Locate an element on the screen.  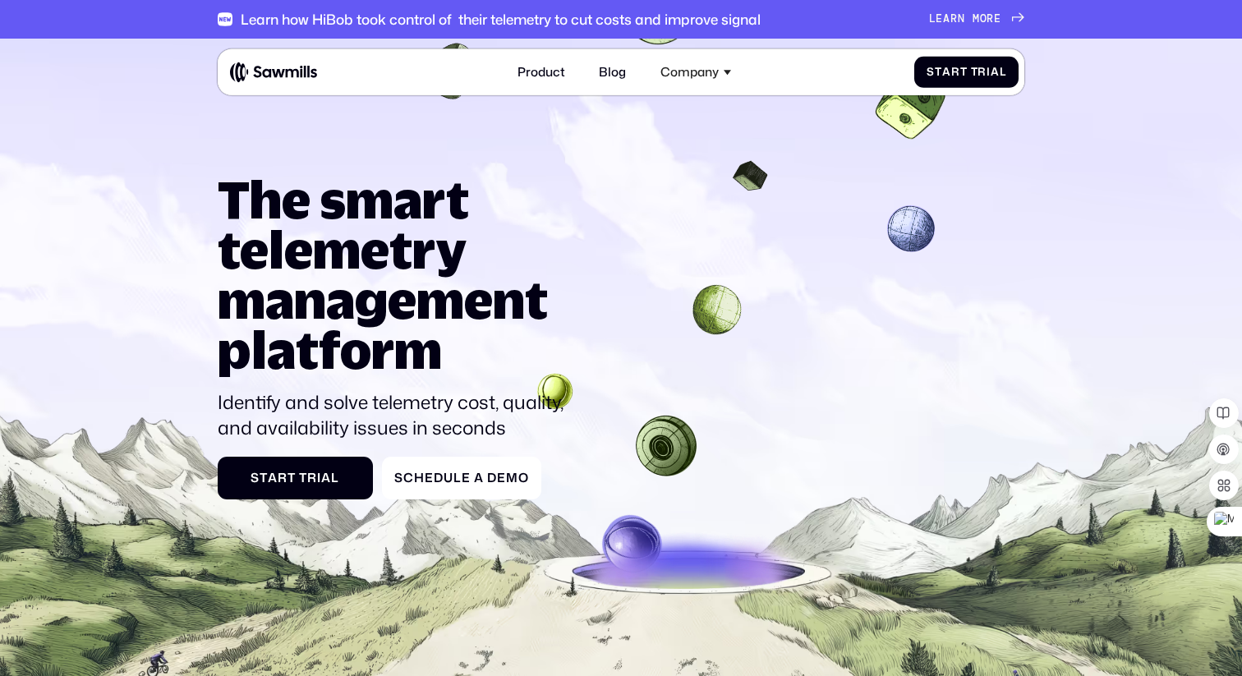
a: Learnmore is located at coordinates (977, 19).